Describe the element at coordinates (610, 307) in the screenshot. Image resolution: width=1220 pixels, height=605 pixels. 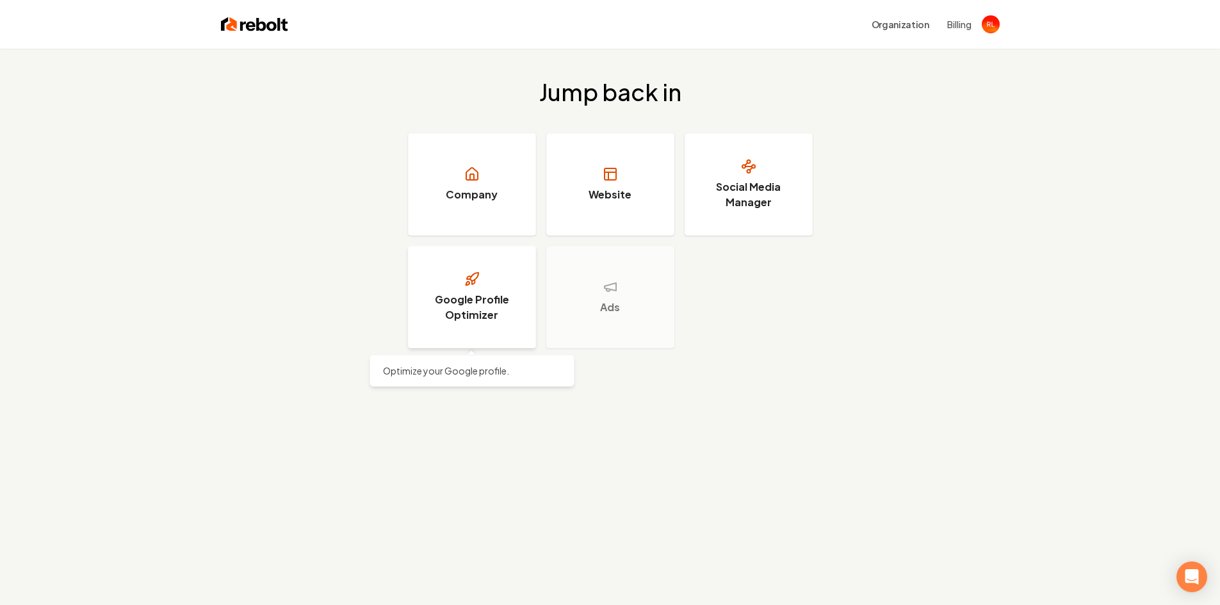
I see `h3: Ads` at that location.